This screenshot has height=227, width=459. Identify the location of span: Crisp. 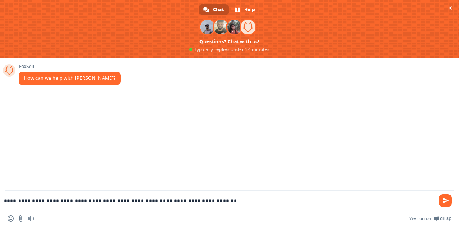
(446, 218).